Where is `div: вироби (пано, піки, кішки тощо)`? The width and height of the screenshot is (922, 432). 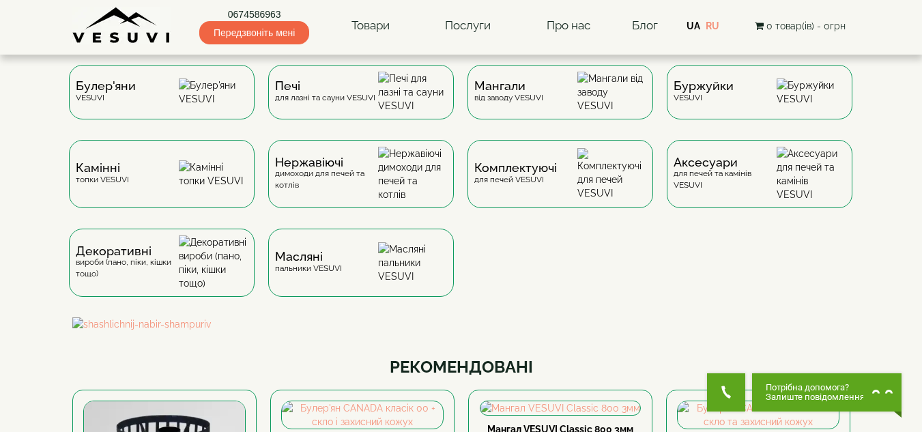
div: вироби (пано, піки, кішки тощо) is located at coordinates (127, 263).